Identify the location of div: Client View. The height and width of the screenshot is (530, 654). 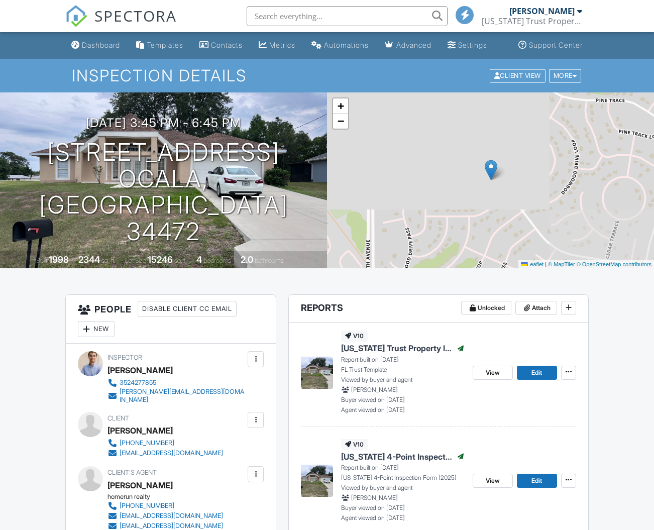
(517, 75).